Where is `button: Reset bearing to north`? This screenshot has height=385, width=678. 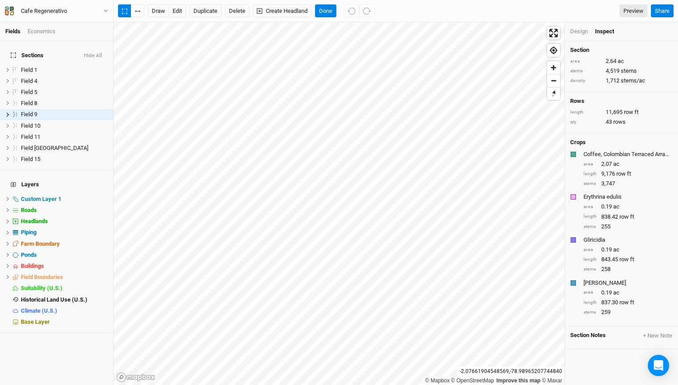 button: Reset bearing to north is located at coordinates (553, 93).